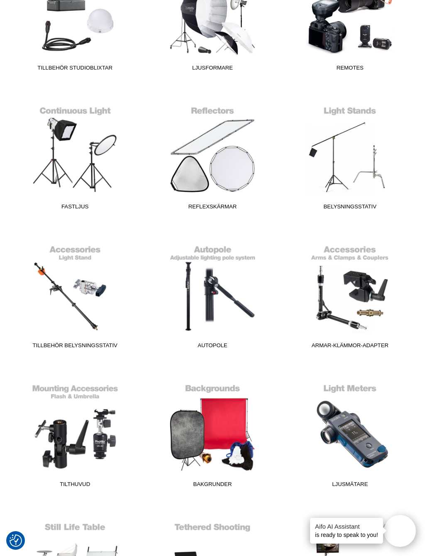 This screenshot has height=556, width=425. What do you see at coordinates (212, 297) in the screenshot?
I see `a: Autopole` at bounding box center [212, 297].